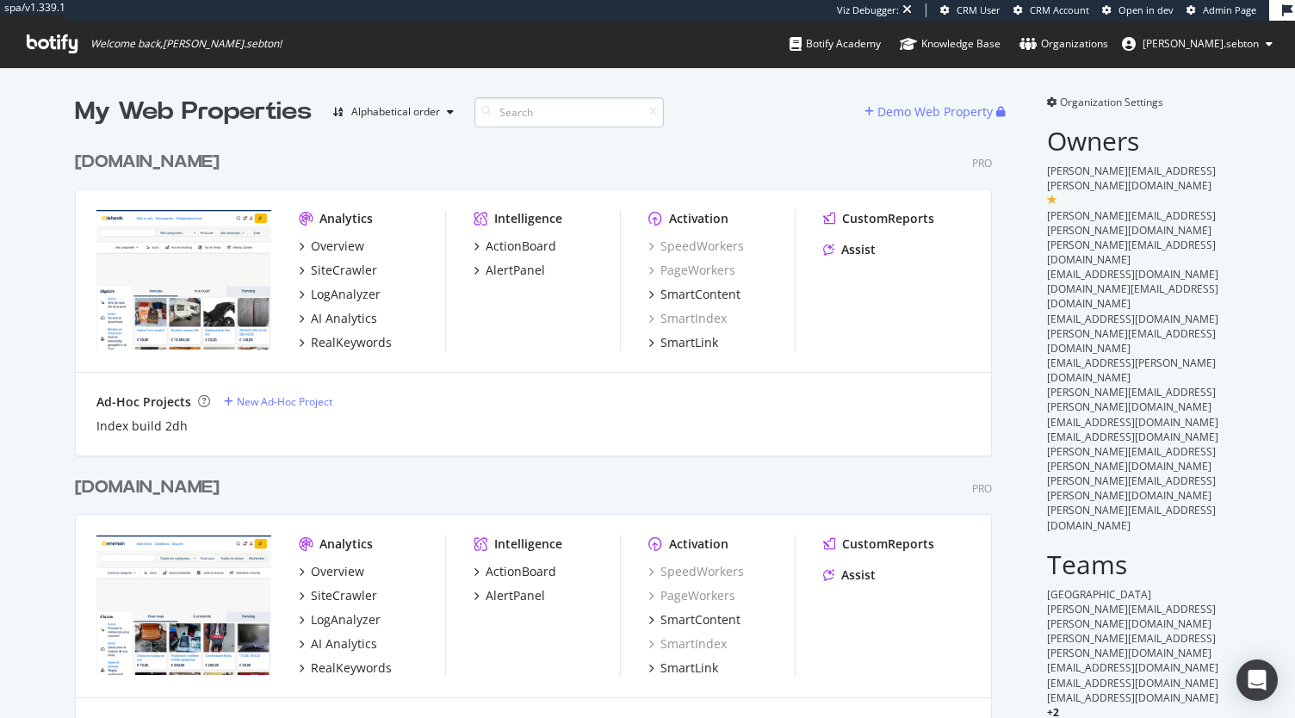 Image resolution: width=1295 pixels, height=718 pixels. Describe the element at coordinates (346, 544) in the screenshot. I see `div: Analytics` at that location.